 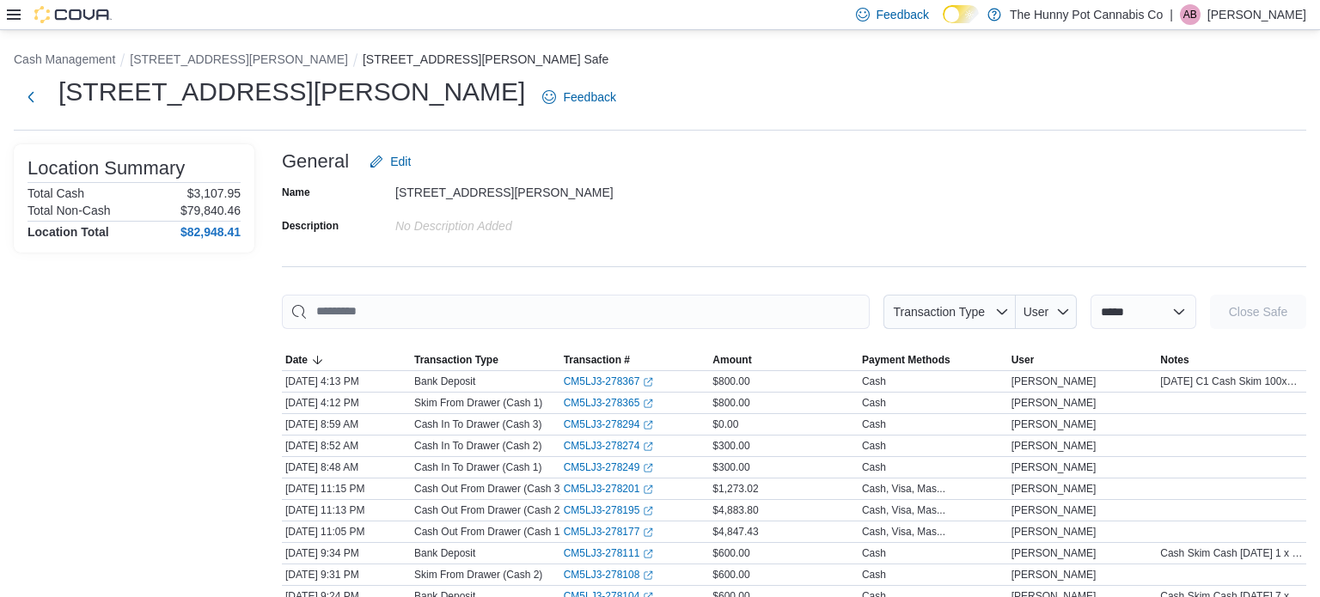 I want to click on span: Payment Methods, so click(x=906, y=360).